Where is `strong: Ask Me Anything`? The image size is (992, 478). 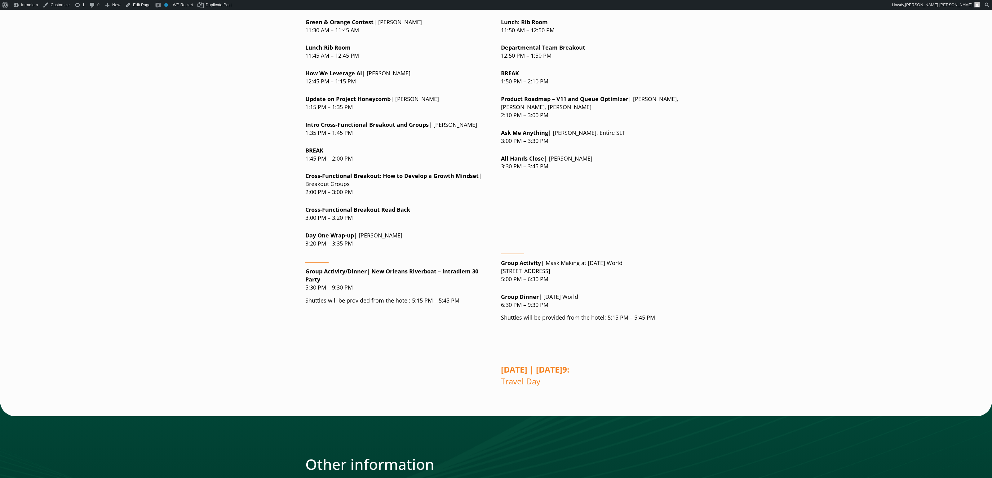 strong: Ask Me Anything is located at coordinates (524, 133).